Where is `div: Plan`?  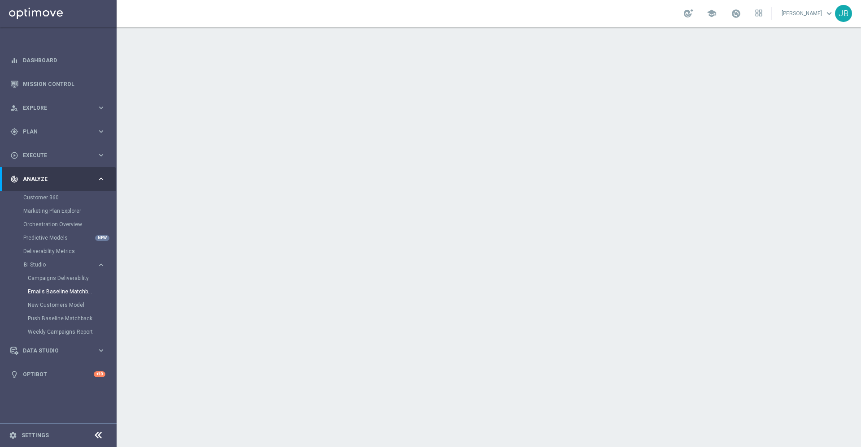 div: Plan is located at coordinates (53, 132).